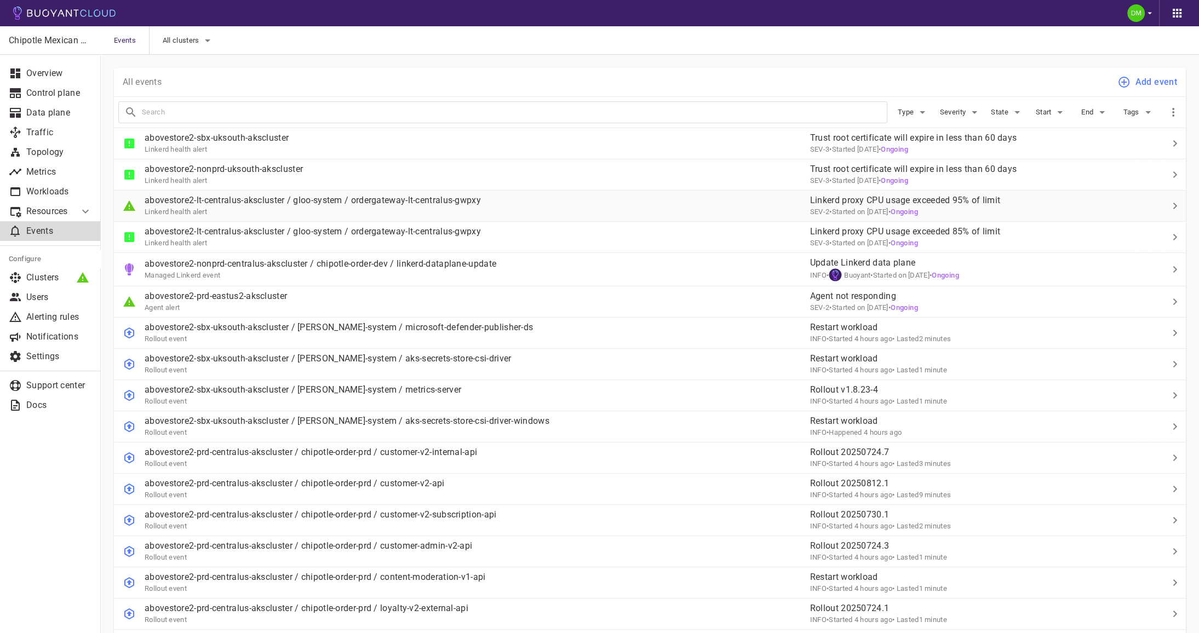 The height and width of the screenshot is (633, 1199). What do you see at coordinates (859, 339) in the screenshot?
I see `span: Fri, 15 Aug 2025 13:19:10 GMT+9 / Fri, 15 Aug 2025 04:19:10 UTC` at bounding box center [859, 339].